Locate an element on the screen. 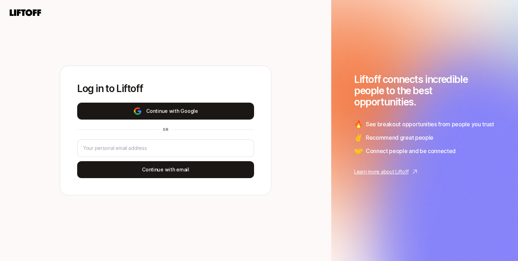  button: Continue with Google is located at coordinates (166, 111).